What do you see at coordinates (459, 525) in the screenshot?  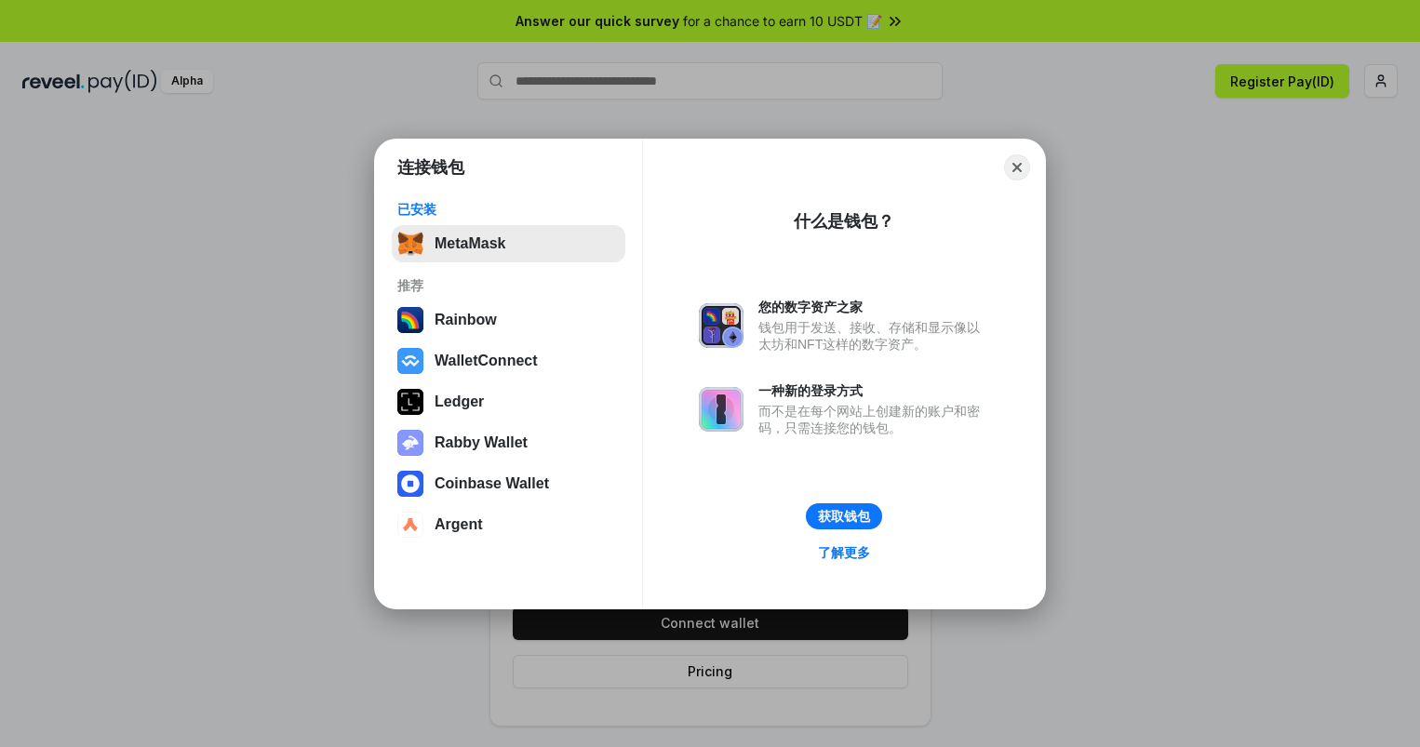 I see `div: Argent` at bounding box center [459, 525].